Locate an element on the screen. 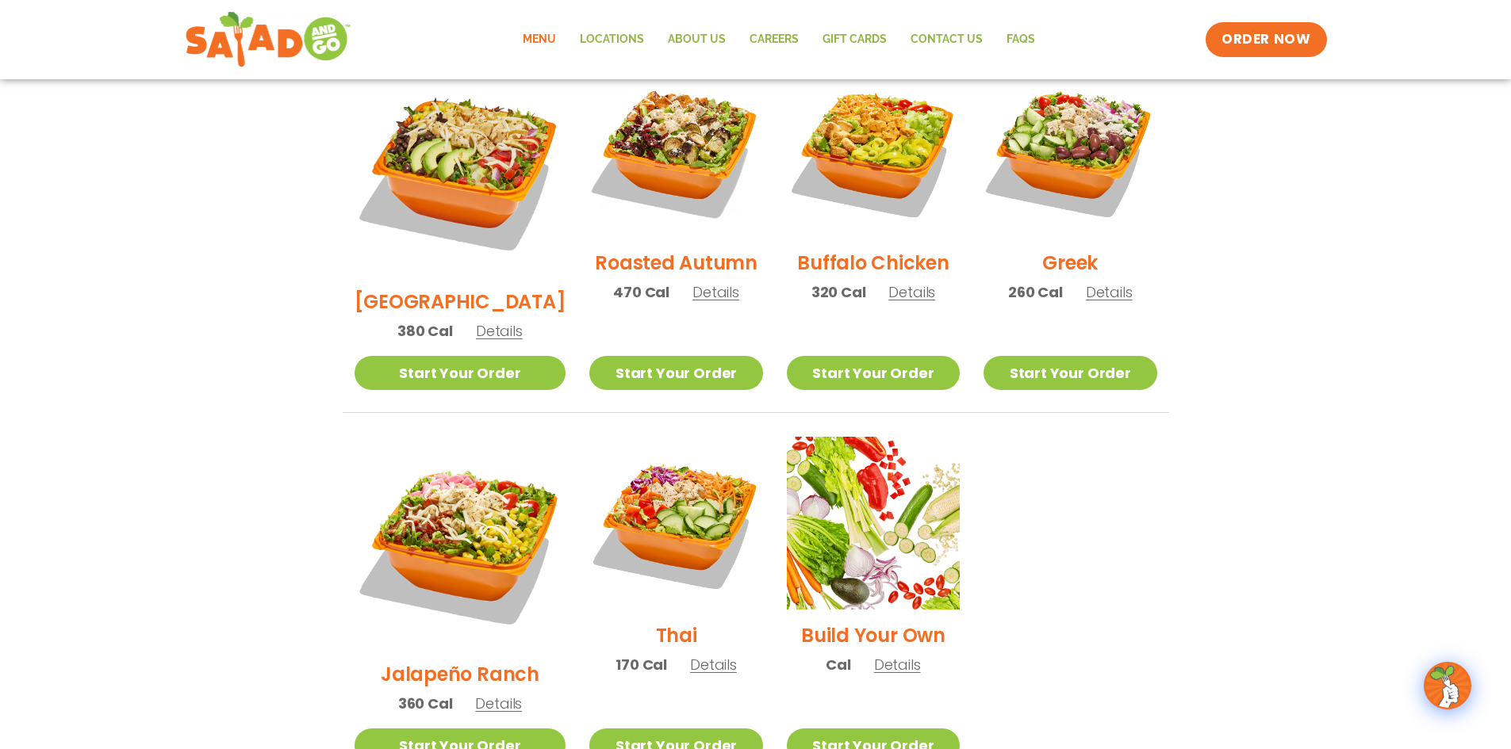  a: Locations is located at coordinates (611, 40).